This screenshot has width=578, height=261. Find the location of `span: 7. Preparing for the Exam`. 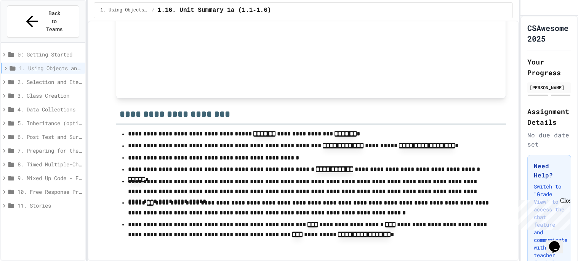

span: 7. Preparing for the Exam is located at coordinates (50, 150).